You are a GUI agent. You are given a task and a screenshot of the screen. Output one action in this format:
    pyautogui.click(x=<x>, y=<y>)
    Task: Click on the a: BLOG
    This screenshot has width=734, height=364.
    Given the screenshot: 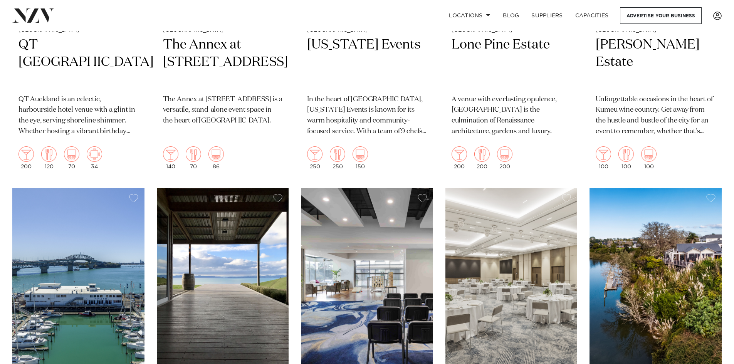 What is the action you would take?
    pyautogui.click(x=511, y=15)
    